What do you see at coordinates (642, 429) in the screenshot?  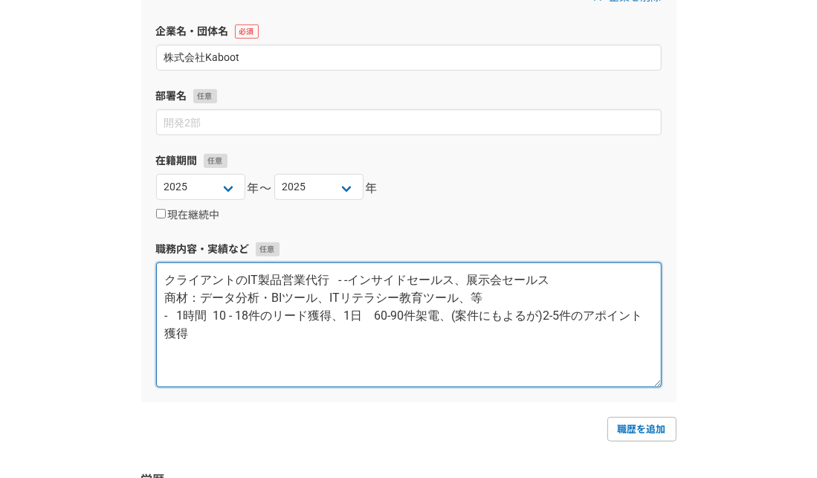 I see `a: 職歴を追加` at bounding box center [642, 429].